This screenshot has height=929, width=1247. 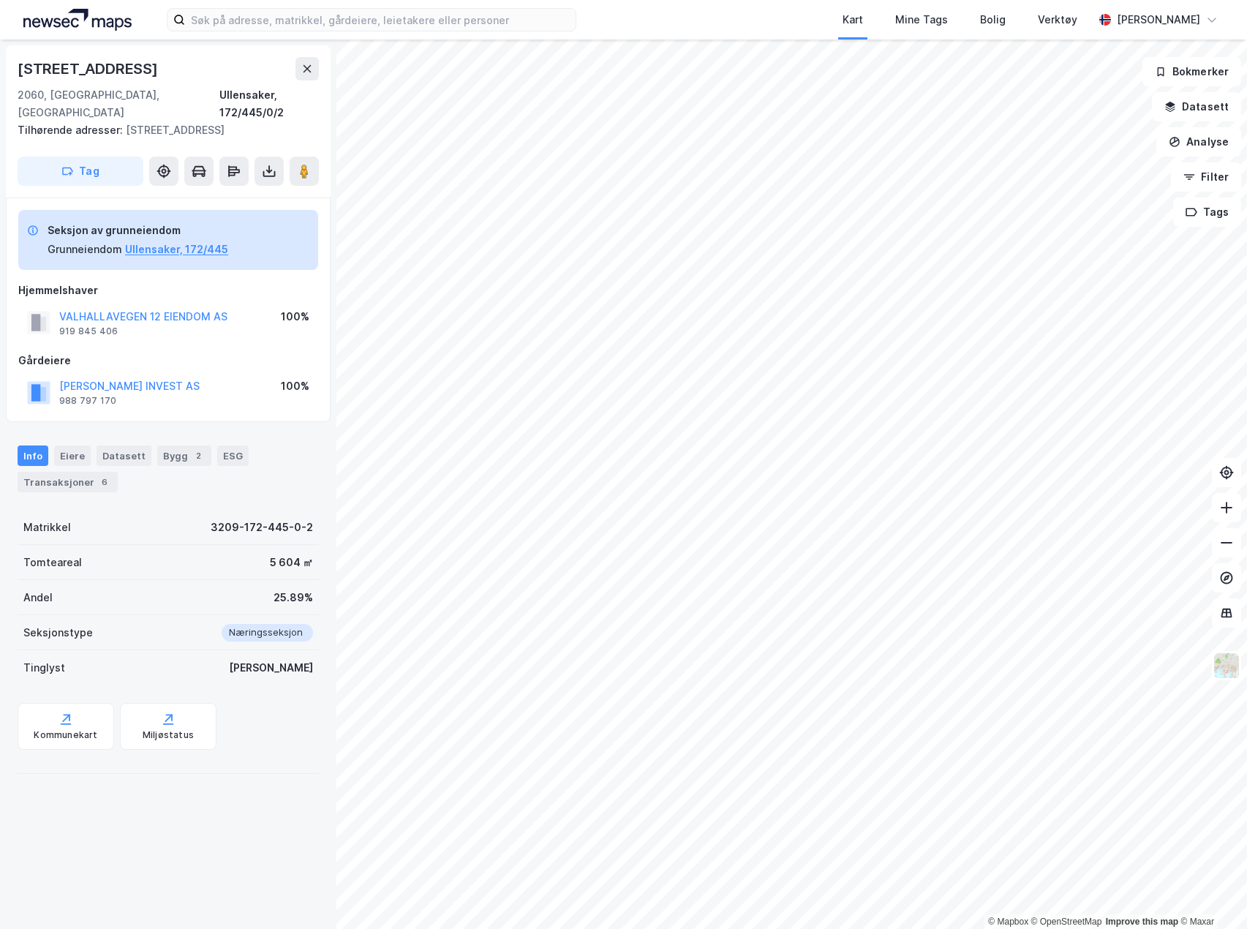 What do you see at coordinates (853, 20) in the screenshot?
I see `div: Kart` at bounding box center [853, 20].